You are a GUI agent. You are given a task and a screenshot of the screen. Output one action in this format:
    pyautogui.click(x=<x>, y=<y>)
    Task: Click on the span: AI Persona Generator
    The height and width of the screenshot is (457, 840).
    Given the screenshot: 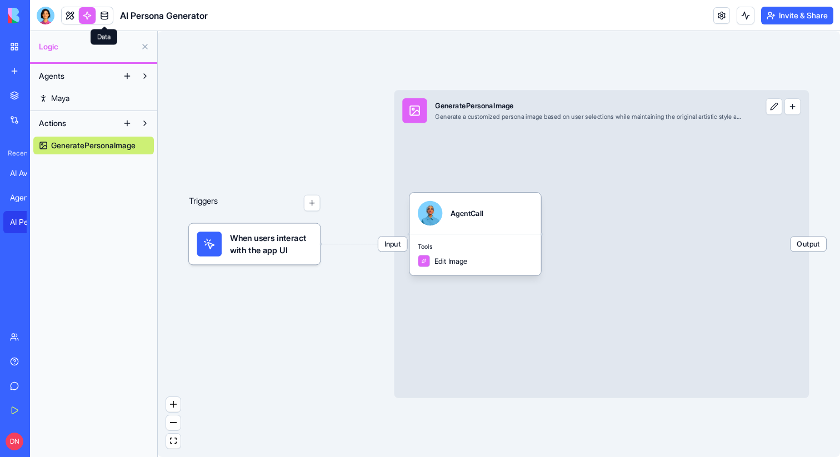 What is the action you would take?
    pyautogui.click(x=164, y=16)
    